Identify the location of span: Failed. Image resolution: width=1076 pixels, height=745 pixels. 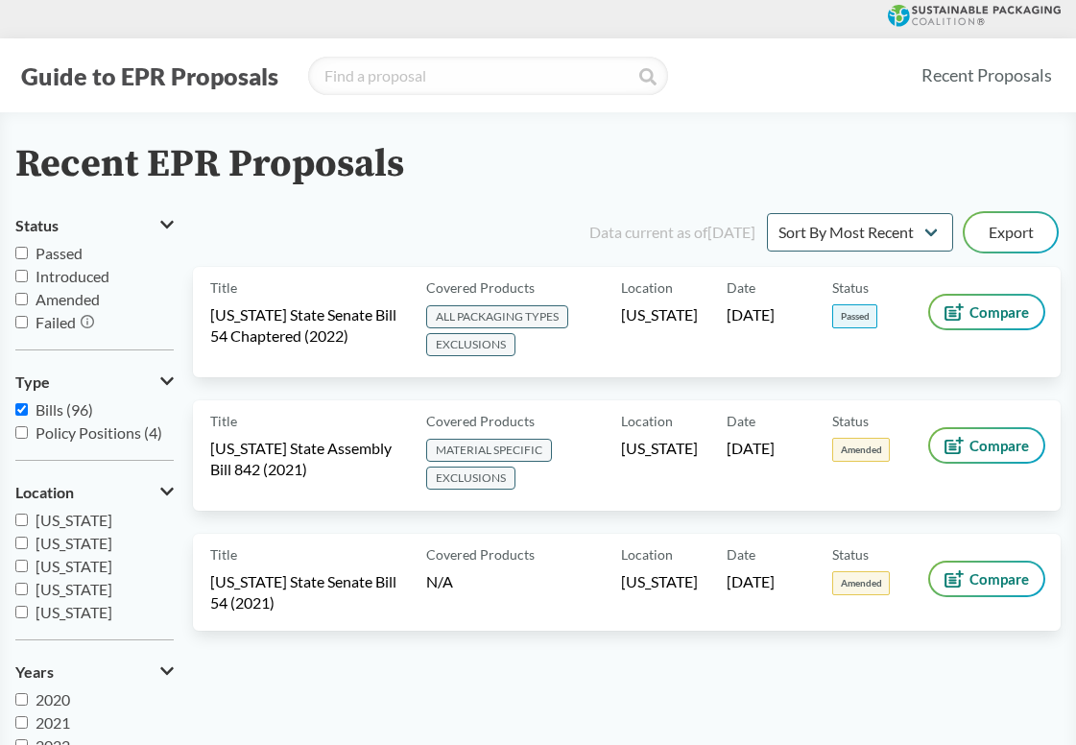
(56, 322).